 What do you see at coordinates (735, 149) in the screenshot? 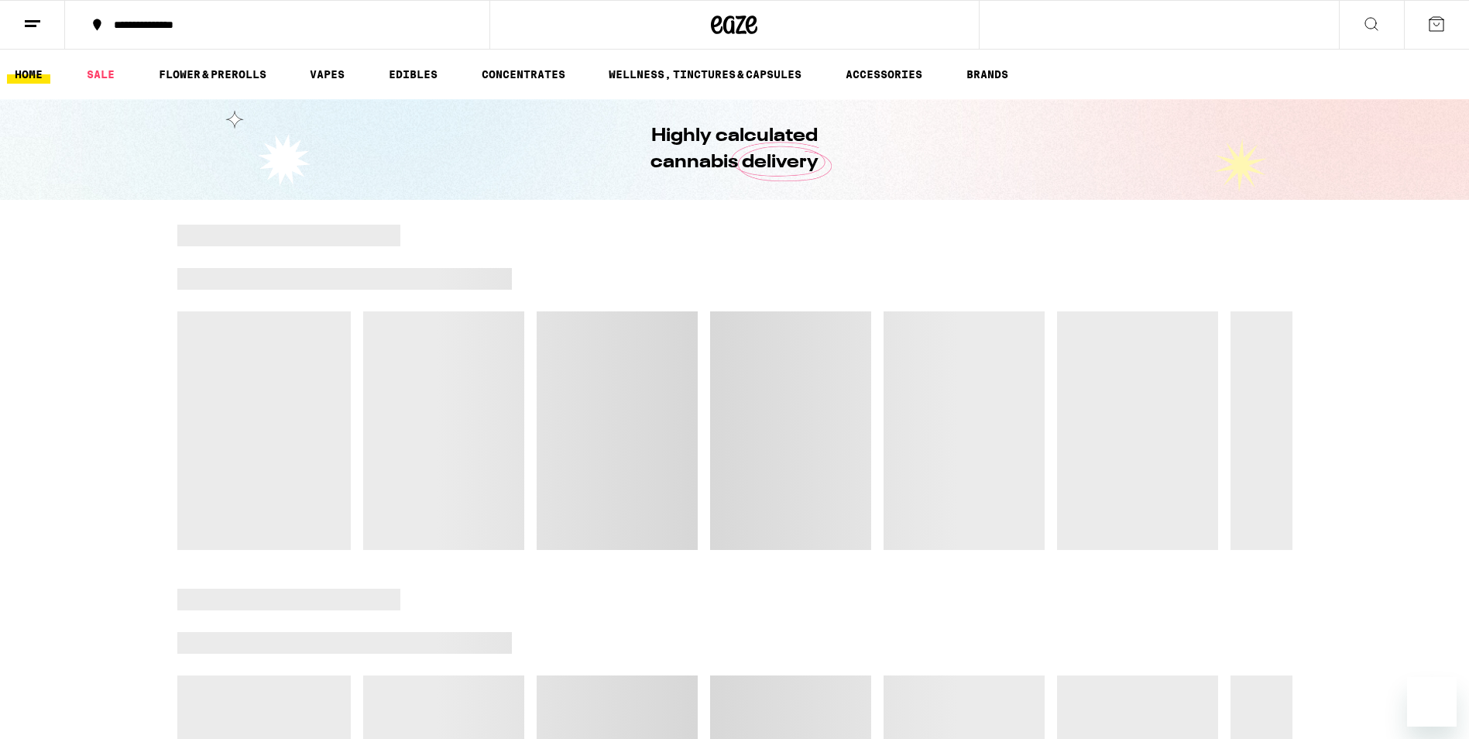
I see `h1: Highly calculated cannabis delivery` at bounding box center [735, 149].